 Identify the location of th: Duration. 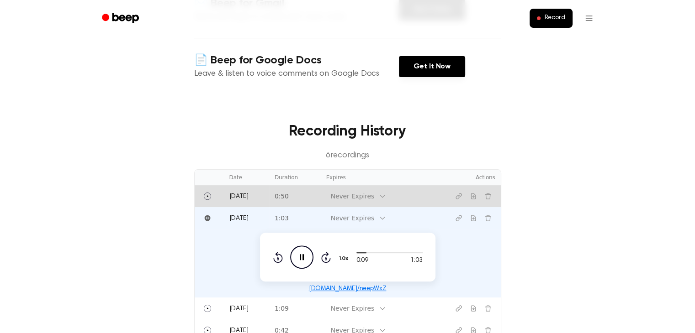
(295, 178).